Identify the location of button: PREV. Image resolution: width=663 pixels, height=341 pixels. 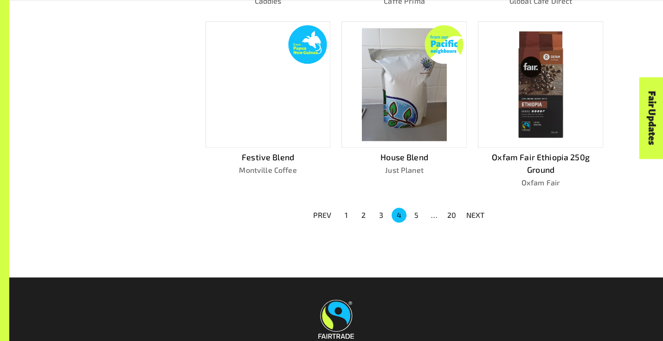
(322, 215).